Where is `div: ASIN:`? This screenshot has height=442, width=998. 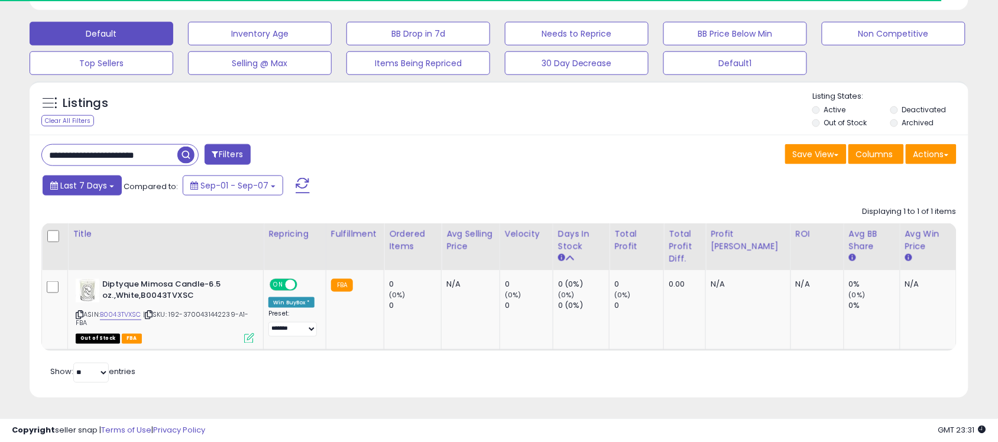
div: ASIN: is located at coordinates (165, 310).